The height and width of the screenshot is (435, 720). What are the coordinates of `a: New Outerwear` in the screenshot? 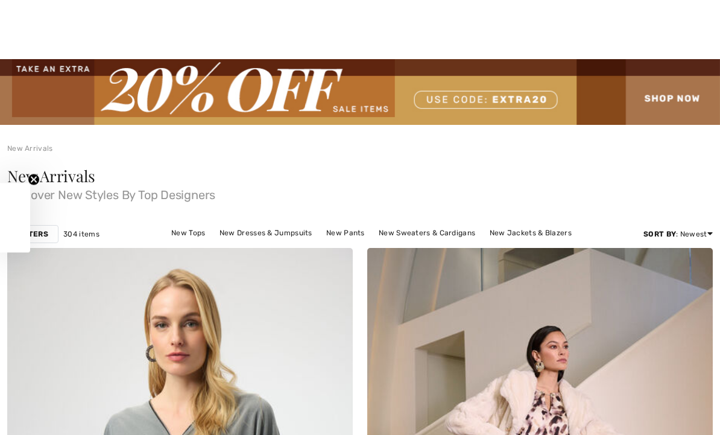 It's located at (398, 249).